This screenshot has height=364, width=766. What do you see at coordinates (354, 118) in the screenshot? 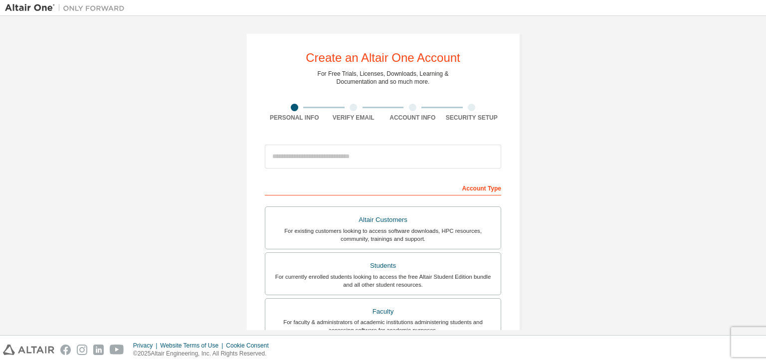
I see `div: Verify Email` at bounding box center [354, 118].